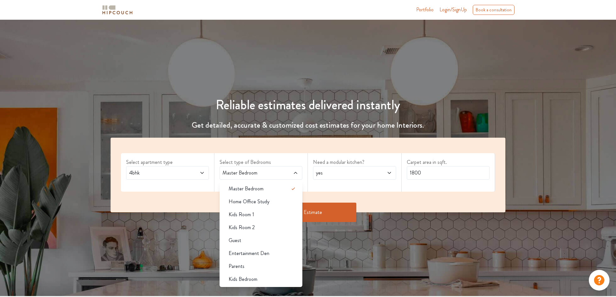 The image size is (616, 297). What do you see at coordinates (261, 162) in the screenshot?
I see `label: Select type of Bedrooms` at bounding box center [261, 162].